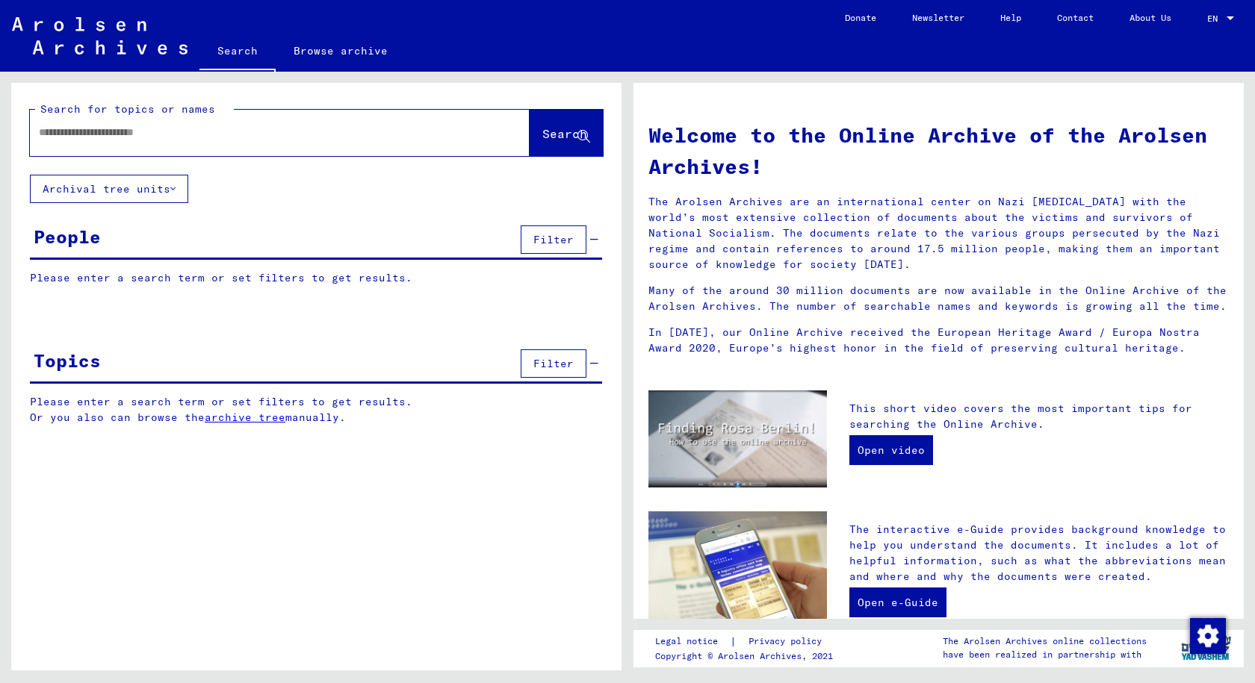  What do you see at coordinates (1208, 636) in the screenshot?
I see `img: Change consent` at bounding box center [1208, 636].